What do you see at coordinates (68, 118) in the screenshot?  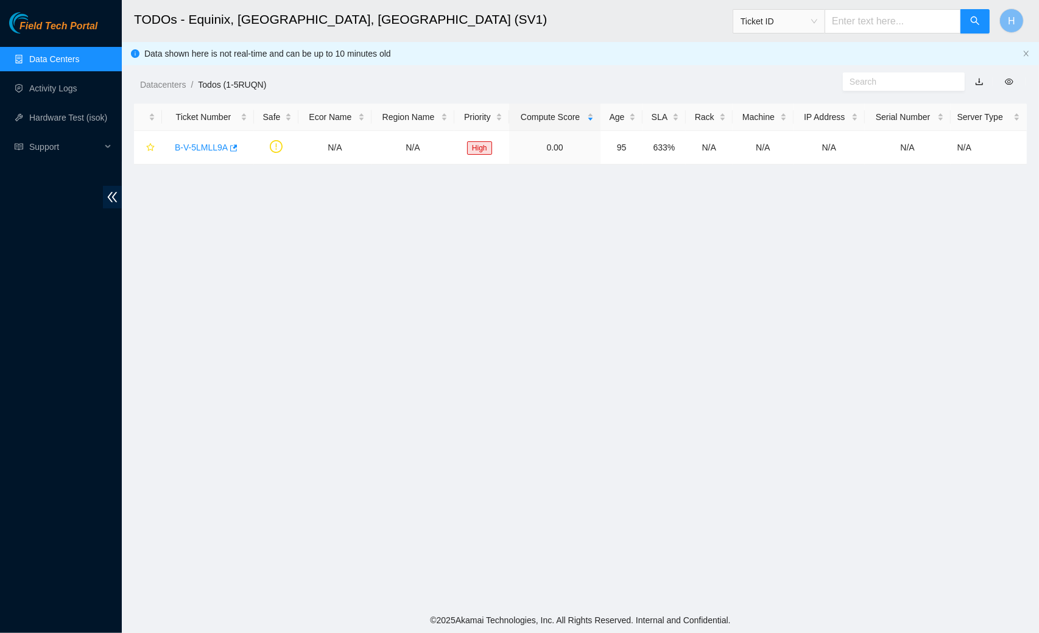 I see `a: Hardware Test (isok)` at bounding box center [68, 118].